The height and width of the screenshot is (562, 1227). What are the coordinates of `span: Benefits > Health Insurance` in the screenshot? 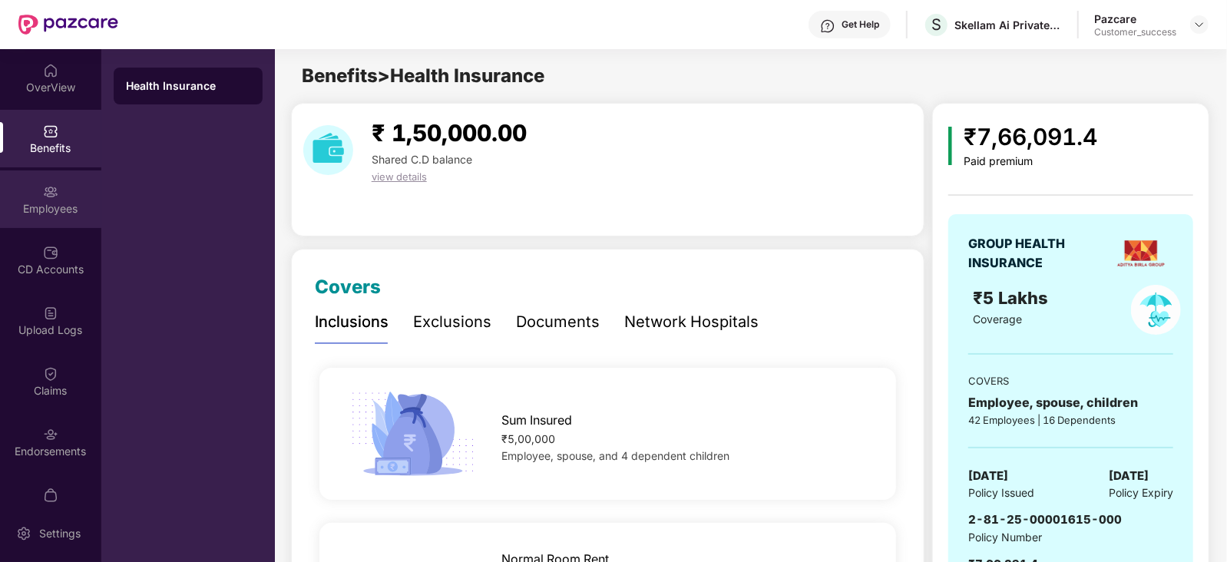 It's located at (423, 75).